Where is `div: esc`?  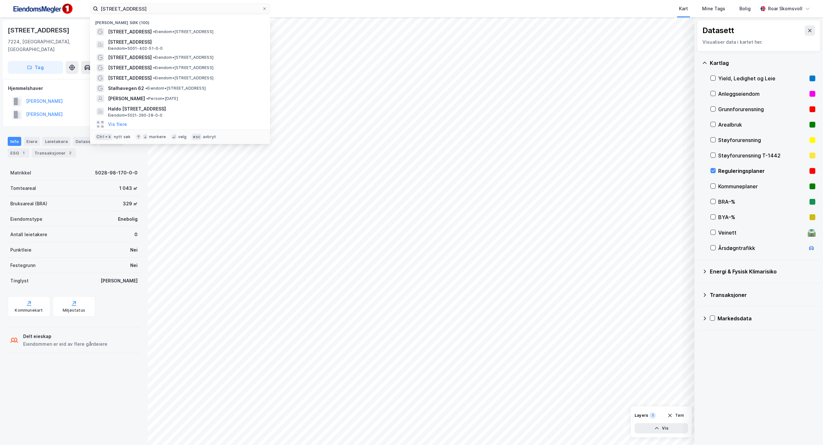
div: esc is located at coordinates (196, 137).